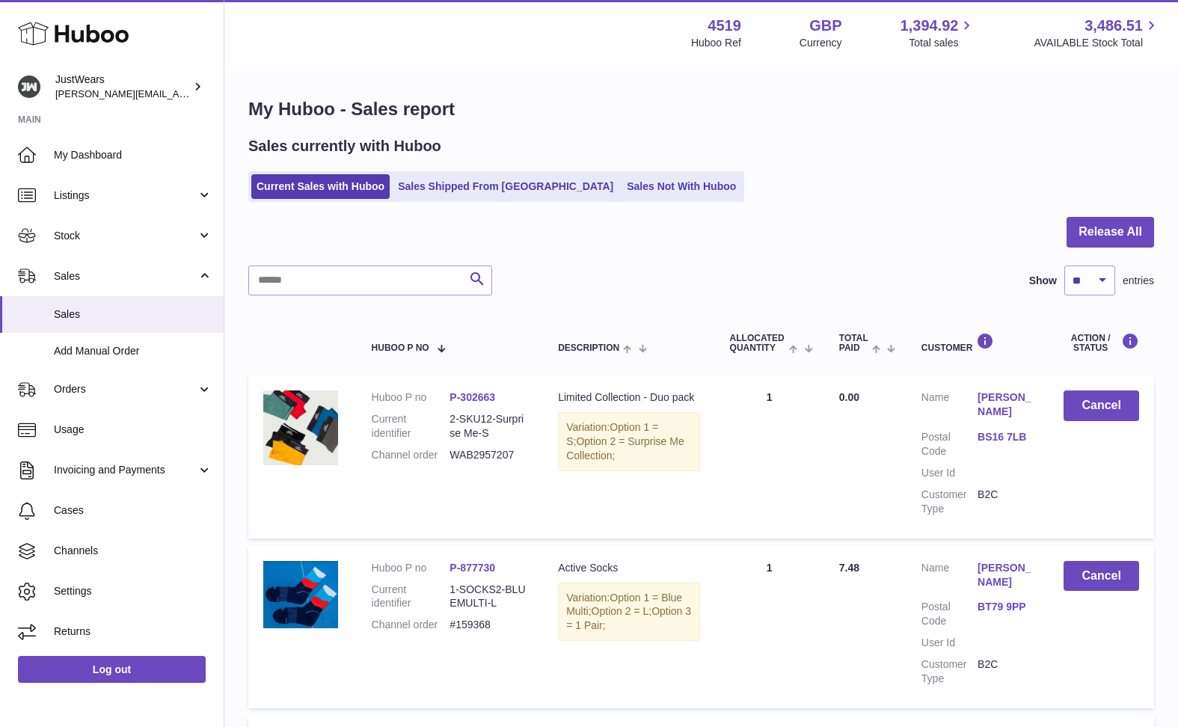 Image resolution: width=1178 pixels, height=727 pixels. Describe the element at coordinates (825, 25) in the screenshot. I see `strong: GBP` at that location.